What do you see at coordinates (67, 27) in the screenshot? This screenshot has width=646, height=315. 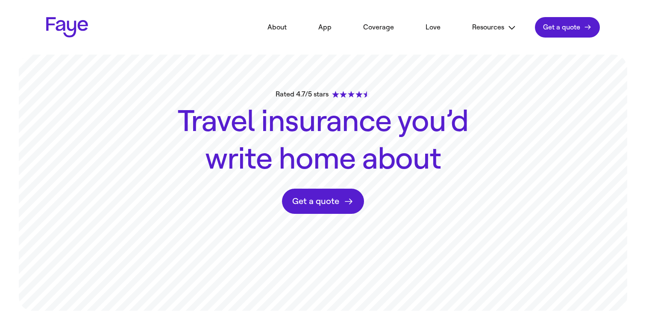 I see `a: Faye Logo` at bounding box center [67, 27].